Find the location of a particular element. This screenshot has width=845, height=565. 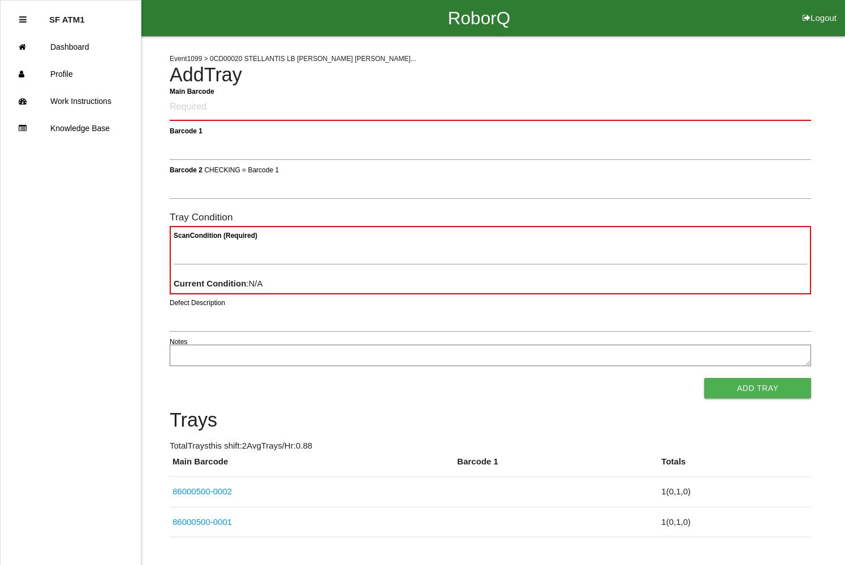

h4: Trays is located at coordinates (490, 421).